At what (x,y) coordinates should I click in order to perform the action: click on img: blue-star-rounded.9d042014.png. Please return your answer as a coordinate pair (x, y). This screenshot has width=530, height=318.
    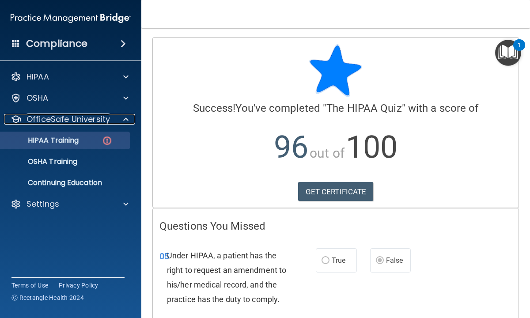
    Looking at the image, I should click on (335, 71).